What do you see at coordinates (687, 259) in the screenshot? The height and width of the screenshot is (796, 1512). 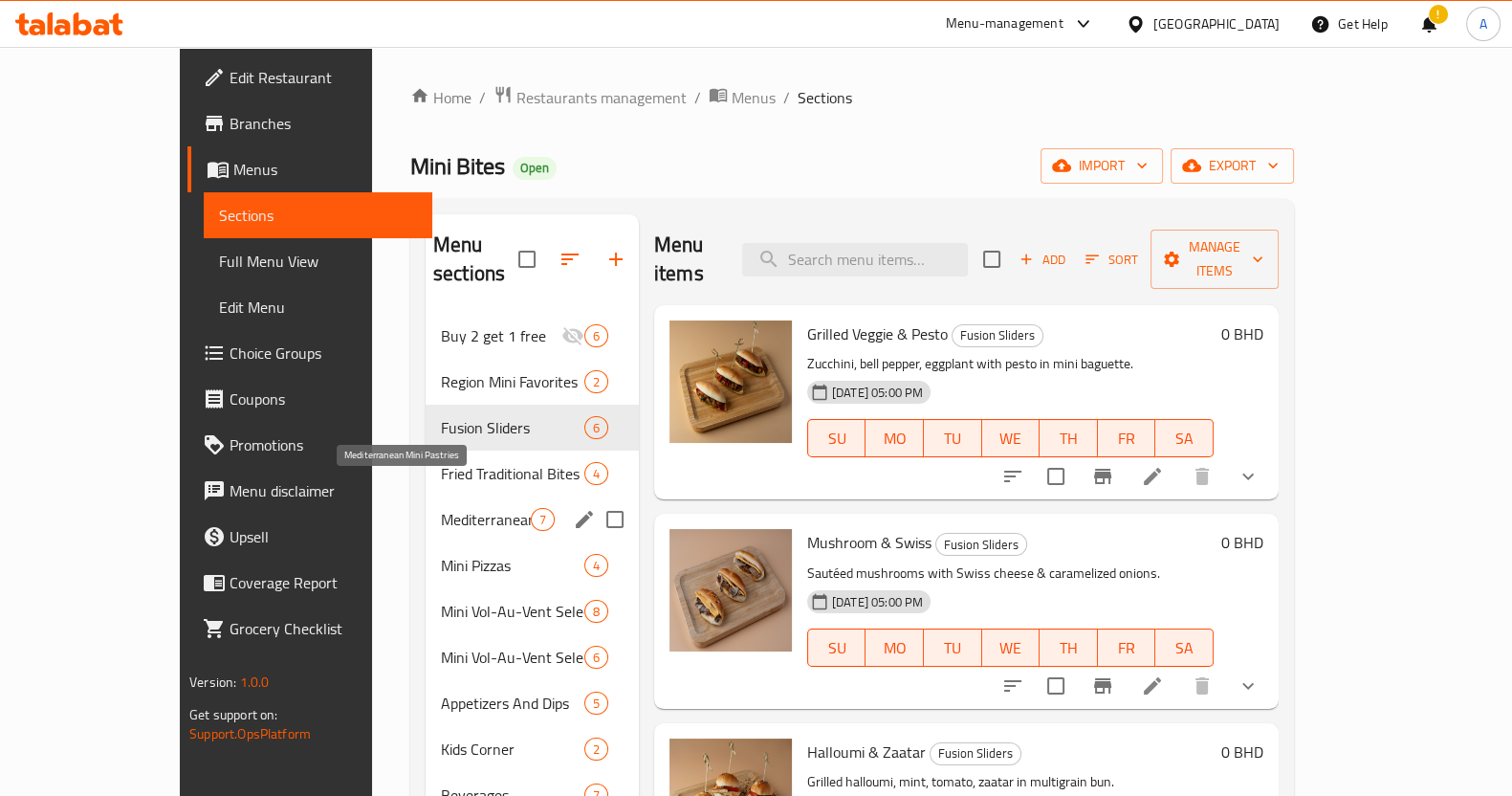 I see `h2: Menu items` at bounding box center [687, 259].